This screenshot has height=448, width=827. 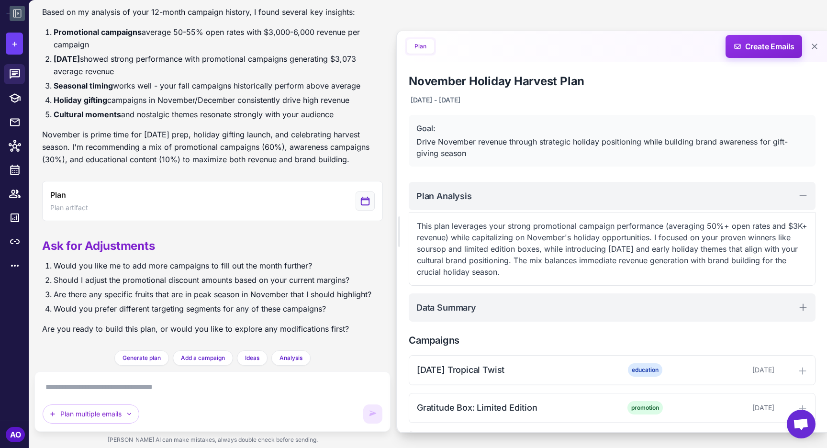 I want to click on strong: Cultural moments, so click(x=87, y=114).